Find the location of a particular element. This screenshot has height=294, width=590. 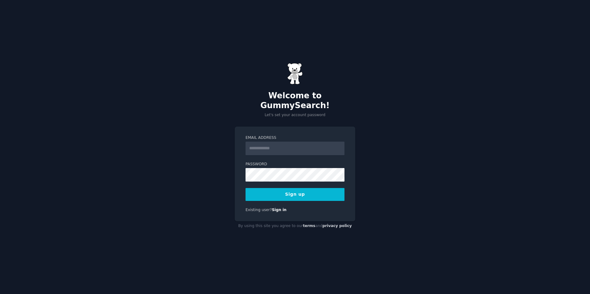

h2: Welcome to GummySearch! is located at coordinates (295, 100).